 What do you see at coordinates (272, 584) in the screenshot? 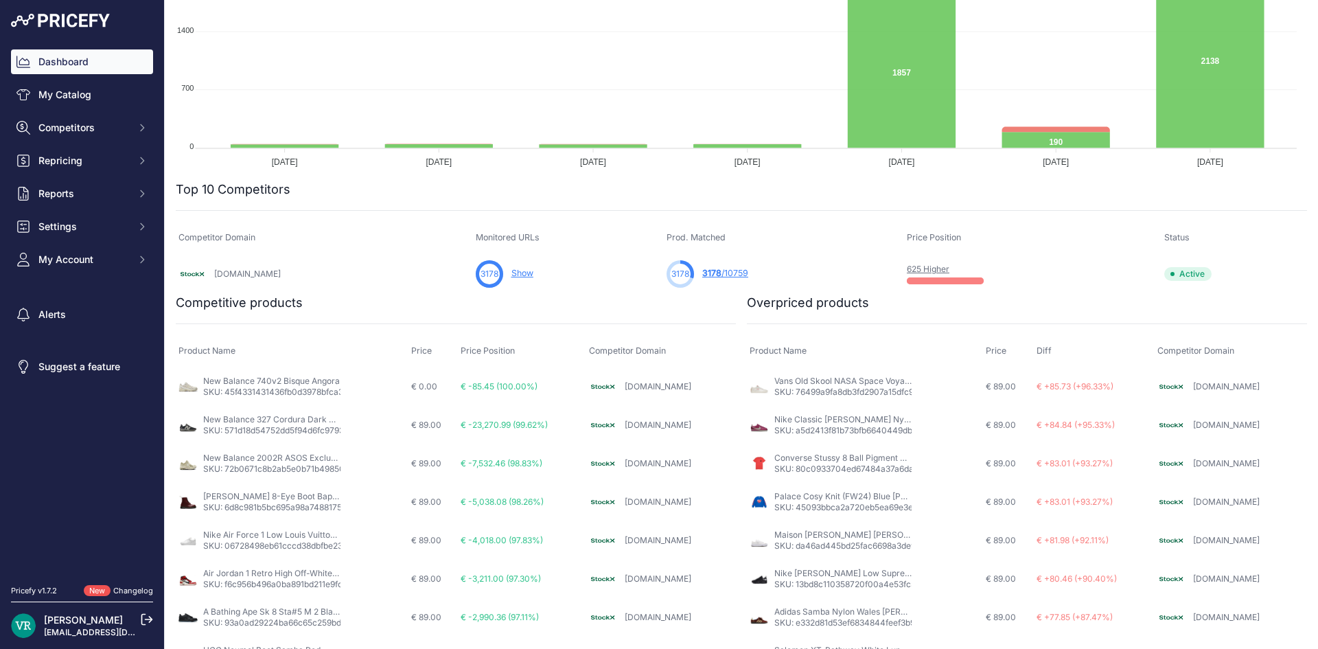
I see `p: SKU: f6c956b496a0ba891bd211e9fc7ca978` at bounding box center [272, 584].